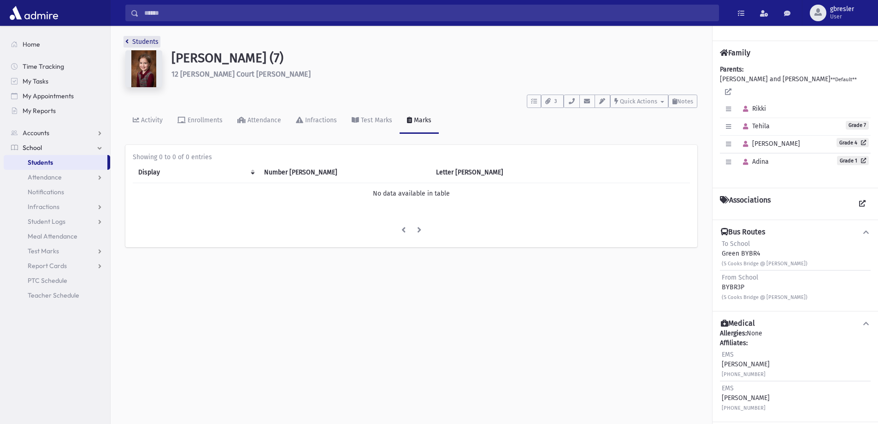 The image size is (878, 424). What do you see at coordinates (151, 120) in the screenshot?
I see `div: Activity` at bounding box center [151, 120].